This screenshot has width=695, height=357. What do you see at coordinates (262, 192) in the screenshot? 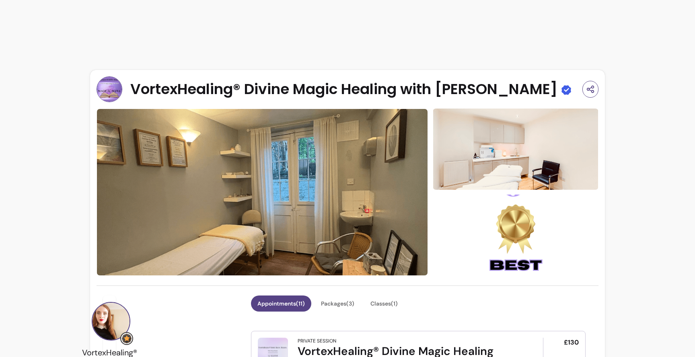
I see `img: image-0` at bounding box center [262, 192].